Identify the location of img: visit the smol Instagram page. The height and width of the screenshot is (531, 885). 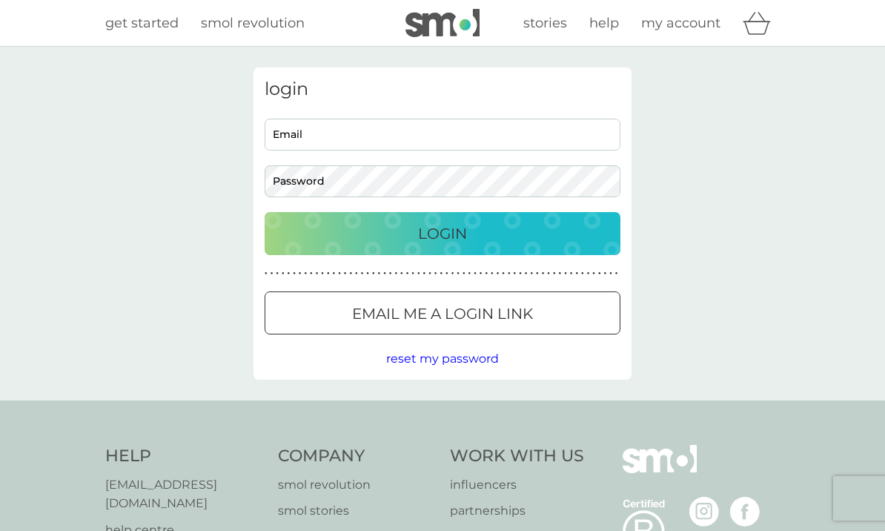
(704, 511).